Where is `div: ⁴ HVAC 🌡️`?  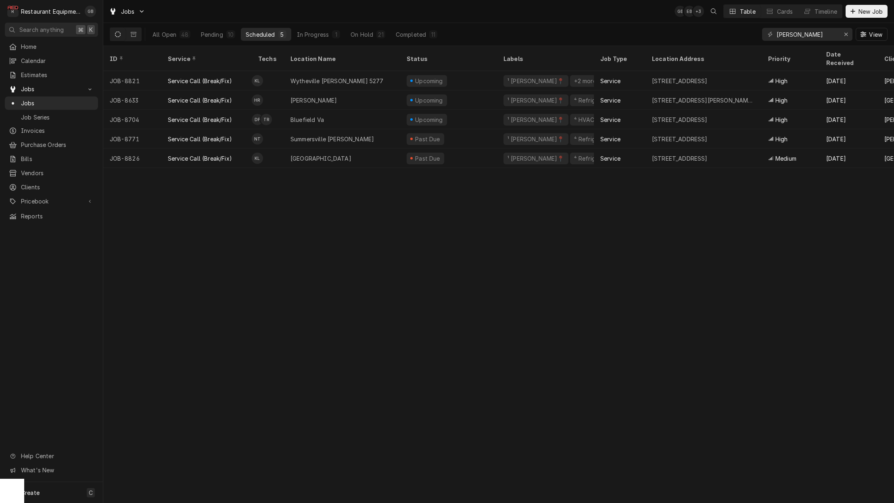 div: ⁴ HVAC 🌡️ is located at coordinates (589, 119).